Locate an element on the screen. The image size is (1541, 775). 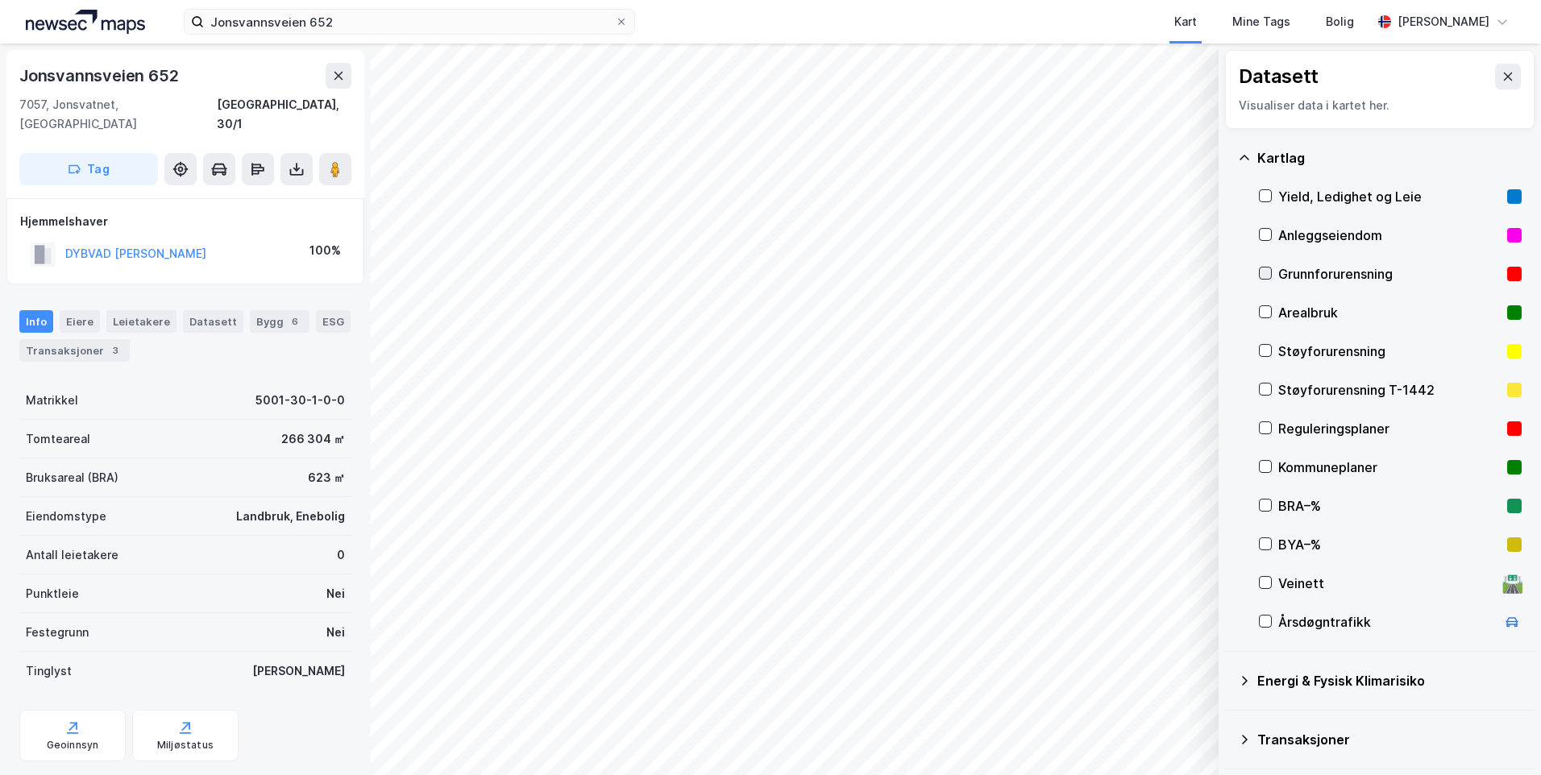
div: Hjemmelshaver is located at coordinates (185, 222).